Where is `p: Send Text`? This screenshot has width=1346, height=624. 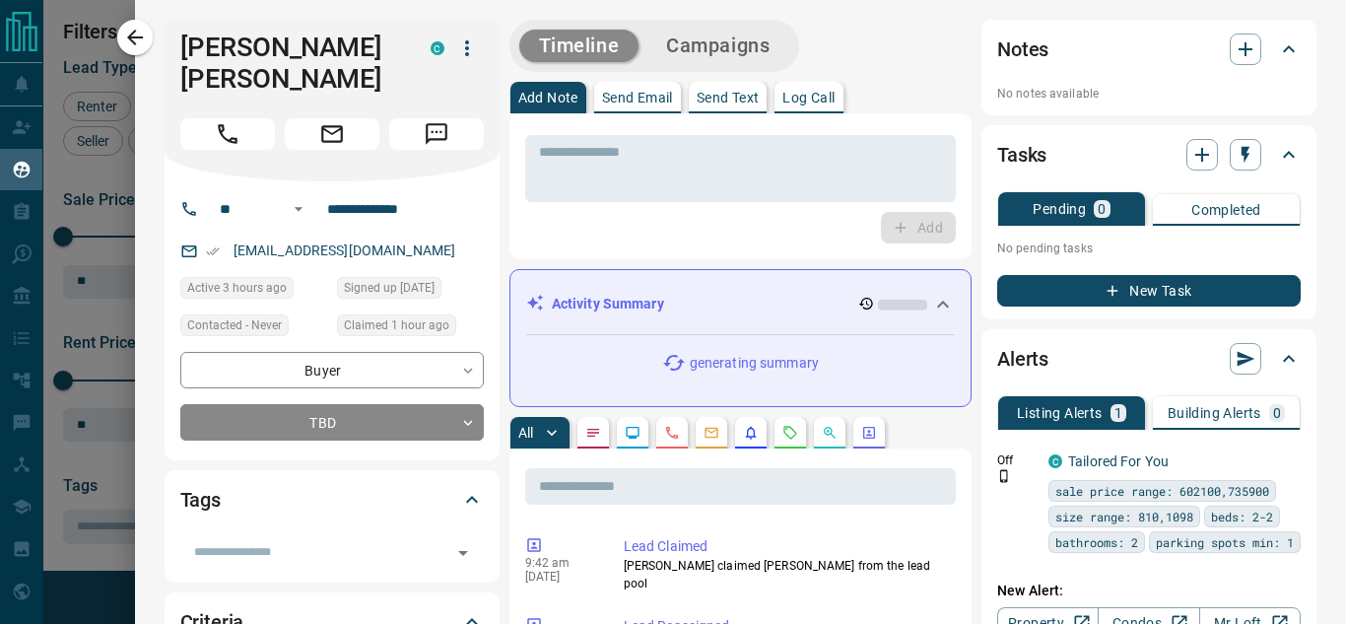 p: Send Text is located at coordinates (728, 98).